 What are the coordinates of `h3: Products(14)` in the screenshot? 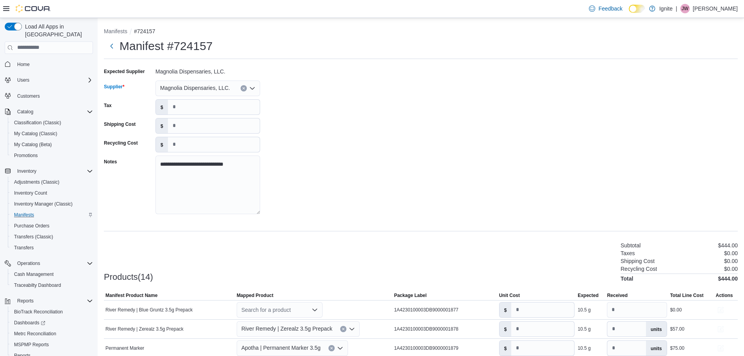 It's located at (128, 277).